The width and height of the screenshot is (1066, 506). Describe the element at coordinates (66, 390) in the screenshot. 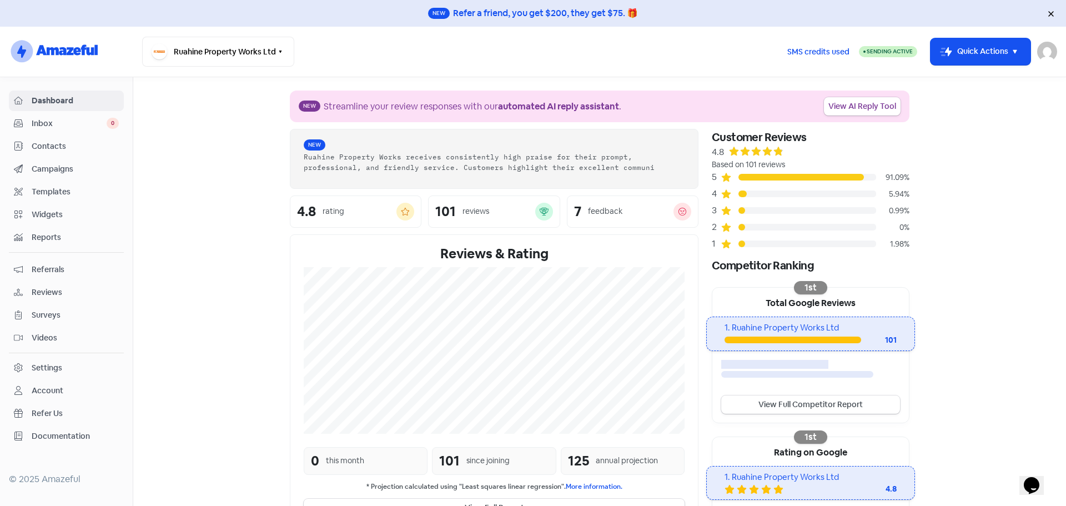

I see `a: Account` at that location.